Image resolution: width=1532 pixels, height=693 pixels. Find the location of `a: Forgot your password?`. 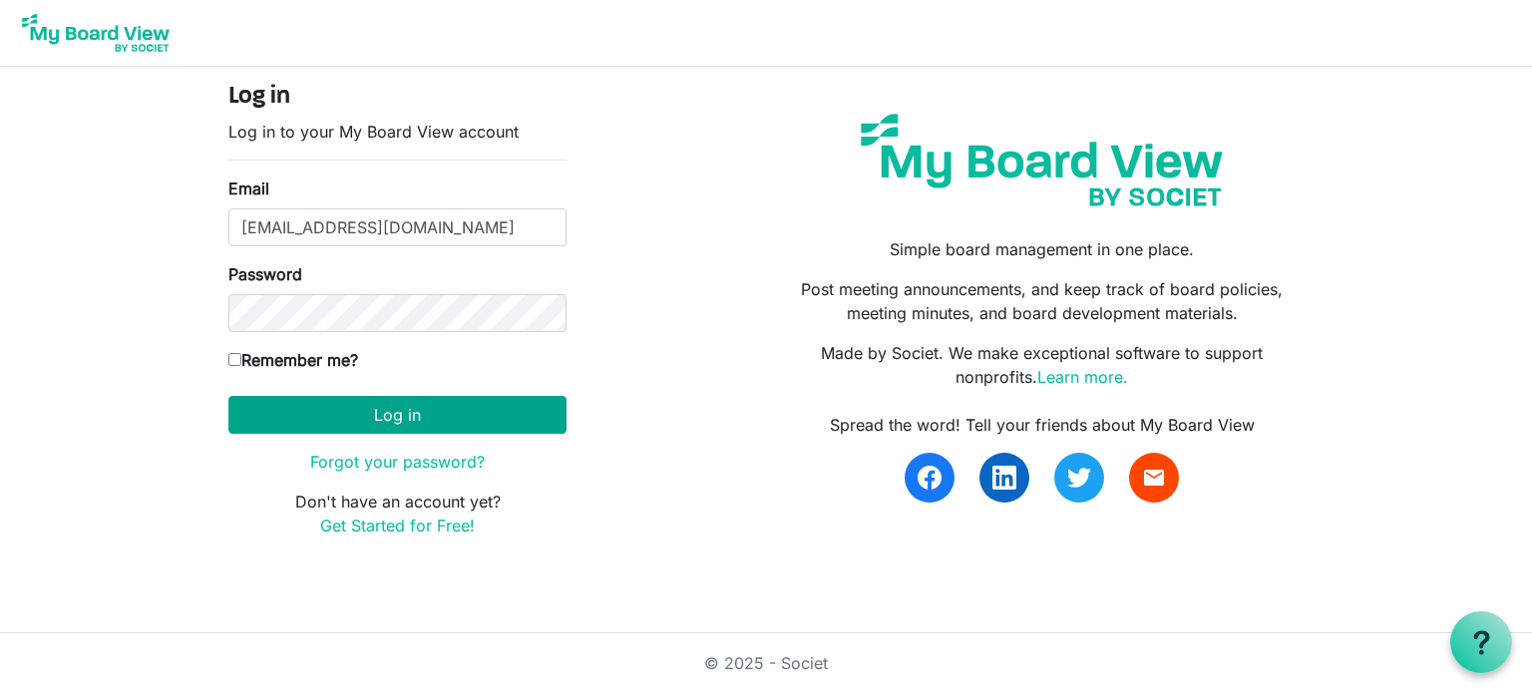

a: Forgot your password? is located at coordinates (397, 462).